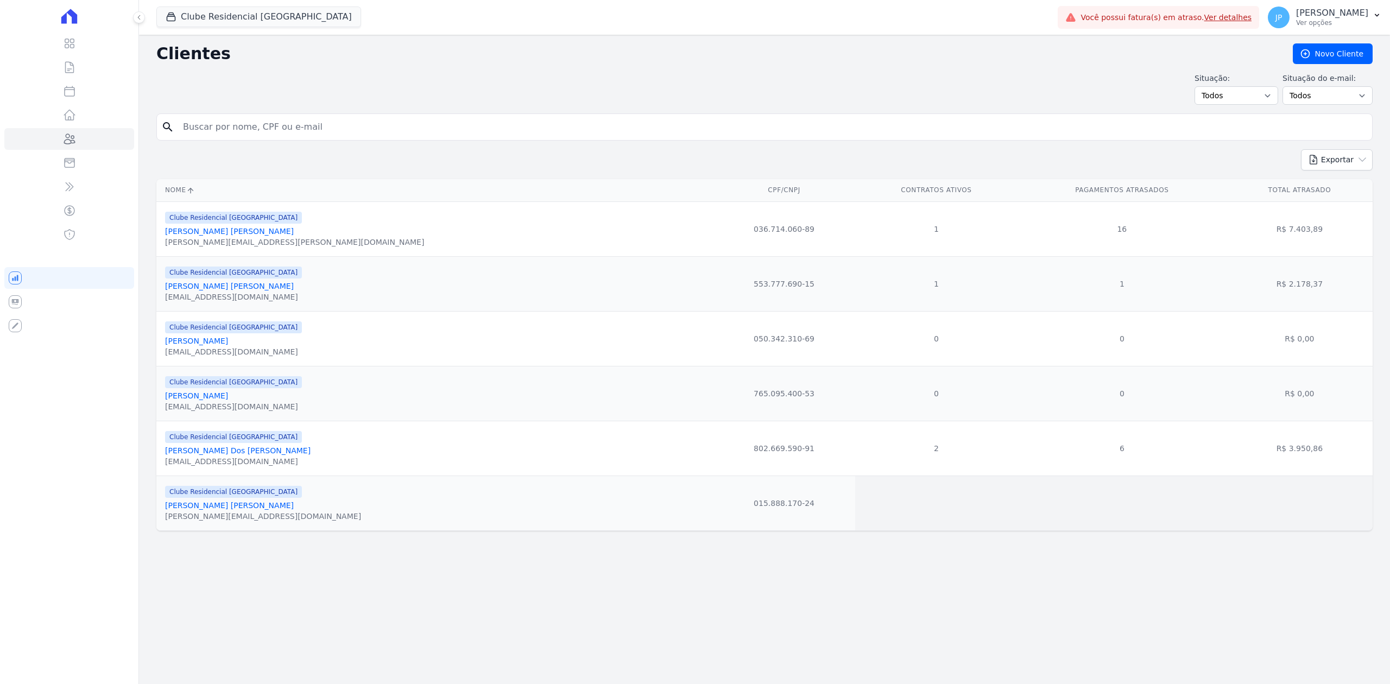 The width and height of the screenshot is (1390, 684). What do you see at coordinates (716, 54) in the screenshot?
I see `h2: Clientes` at bounding box center [716, 54].